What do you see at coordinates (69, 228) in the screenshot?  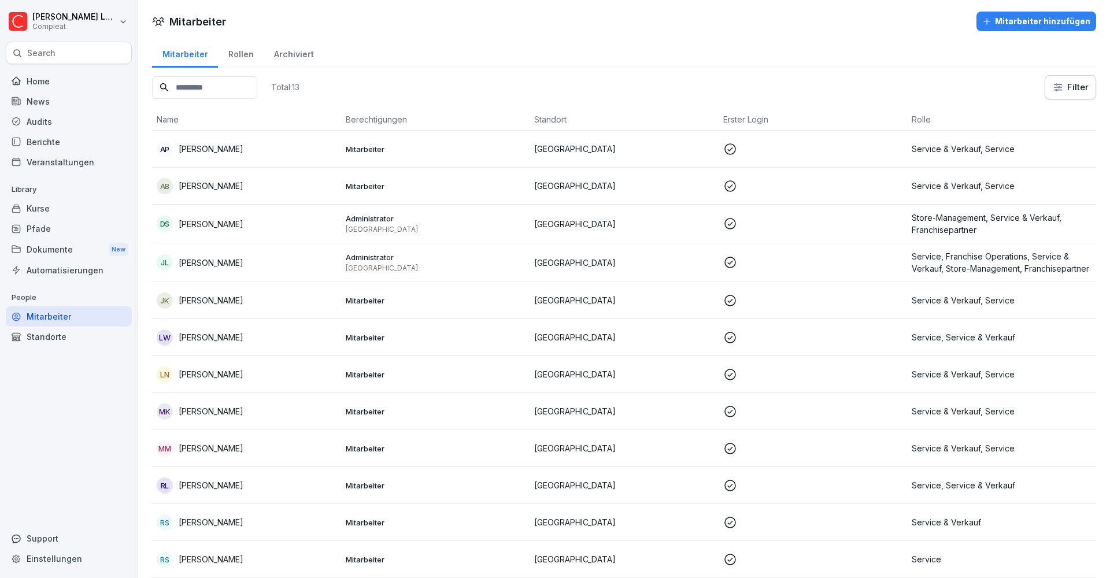 I see `a: Pfade` at bounding box center [69, 228].